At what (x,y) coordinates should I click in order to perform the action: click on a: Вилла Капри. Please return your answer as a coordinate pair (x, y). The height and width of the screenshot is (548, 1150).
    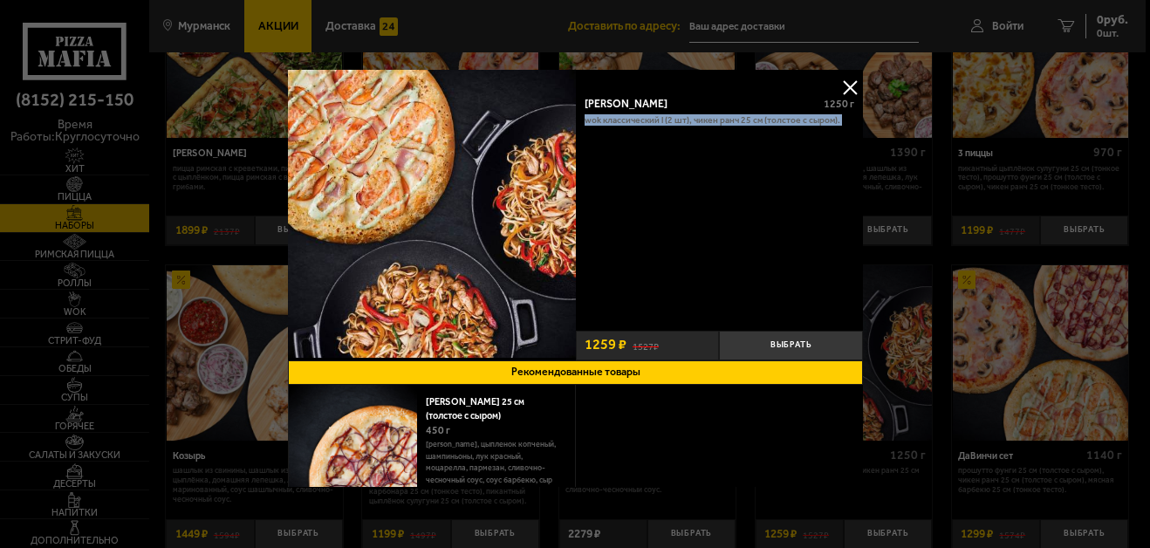
    Looking at the image, I should click on (432, 215).